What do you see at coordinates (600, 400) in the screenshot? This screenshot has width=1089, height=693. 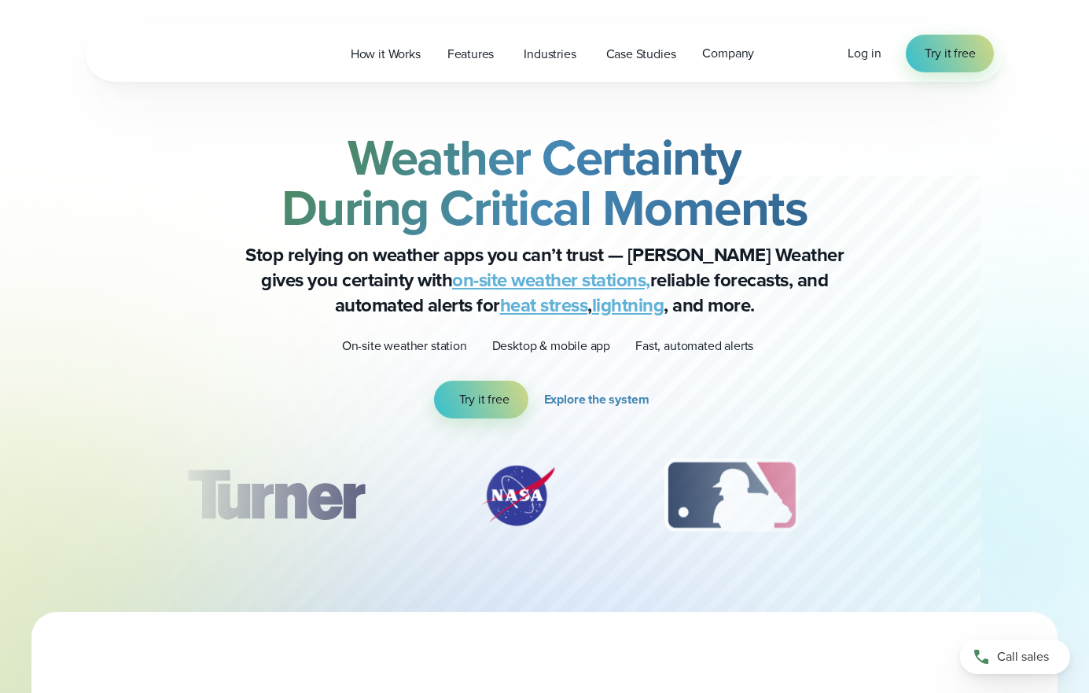 I see `a: Explore the system` at bounding box center [600, 400].